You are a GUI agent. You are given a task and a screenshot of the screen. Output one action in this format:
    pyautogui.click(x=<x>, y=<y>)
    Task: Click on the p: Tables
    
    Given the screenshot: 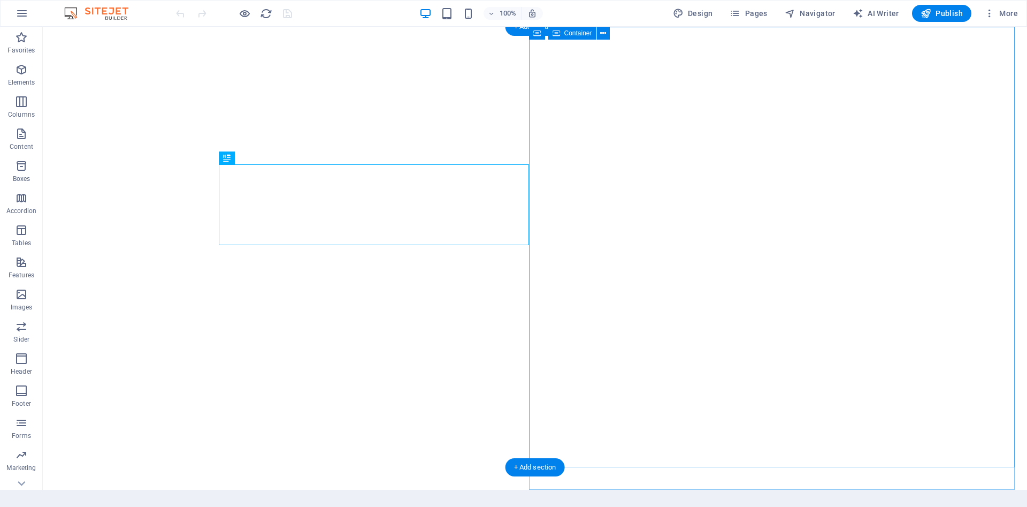 What is the action you would take?
    pyautogui.click(x=21, y=243)
    